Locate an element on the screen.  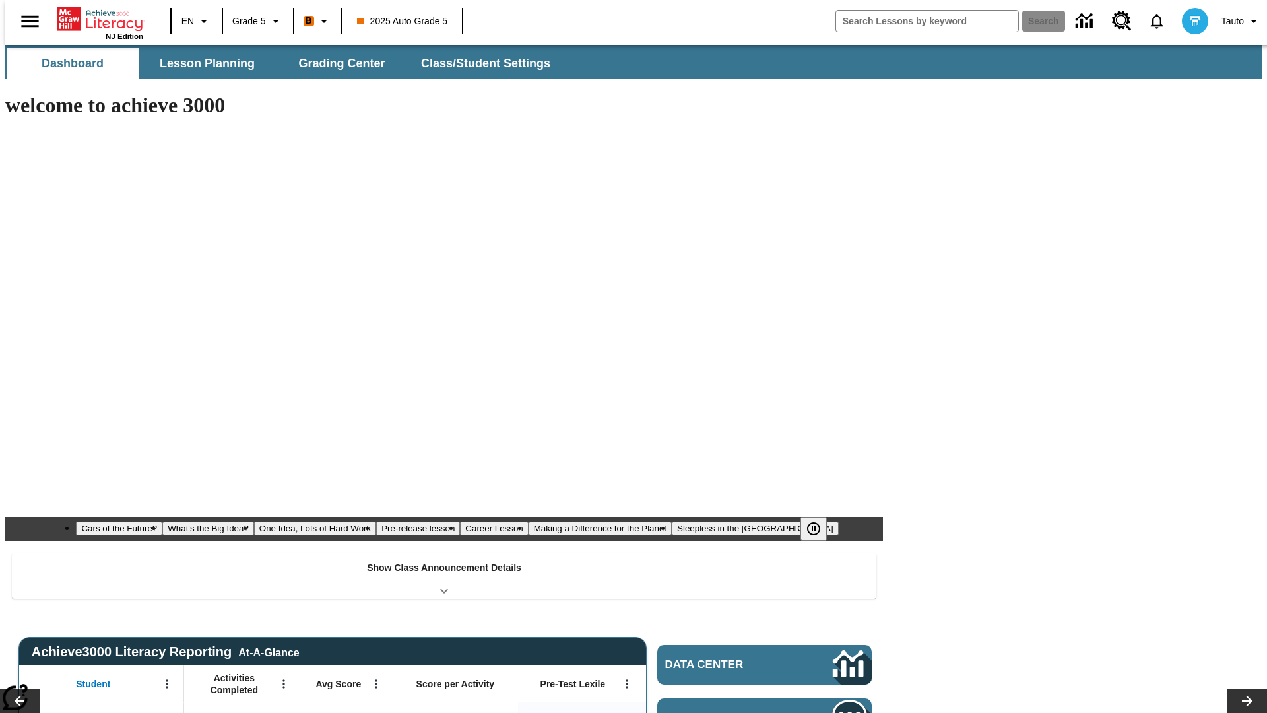
button: Slide 3 One Idea, Lots of Hard Work is located at coordinates (315, 528).